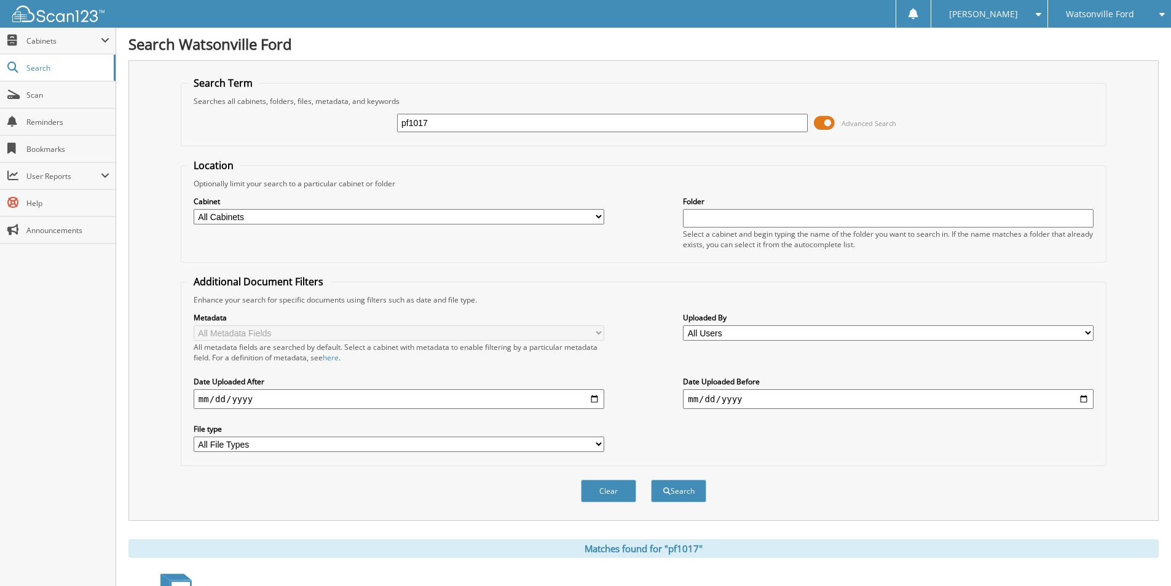 The image size is (1171, 586). Describe the element at coordinates (63, 176) in the screenshot. I see `span: User Reports` at that location.